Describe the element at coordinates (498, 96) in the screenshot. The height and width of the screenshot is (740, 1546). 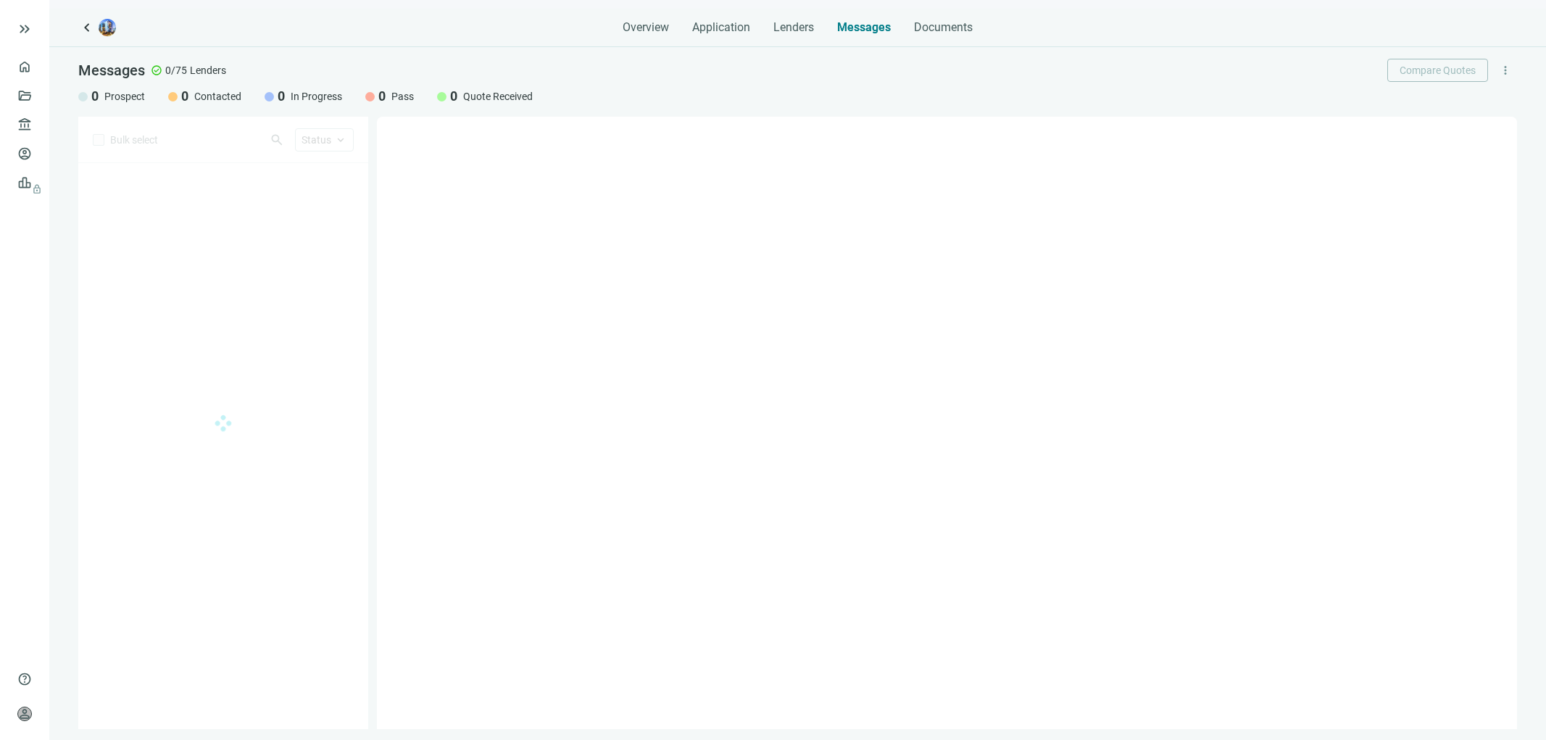
I see `span: Quote Received` at that location.